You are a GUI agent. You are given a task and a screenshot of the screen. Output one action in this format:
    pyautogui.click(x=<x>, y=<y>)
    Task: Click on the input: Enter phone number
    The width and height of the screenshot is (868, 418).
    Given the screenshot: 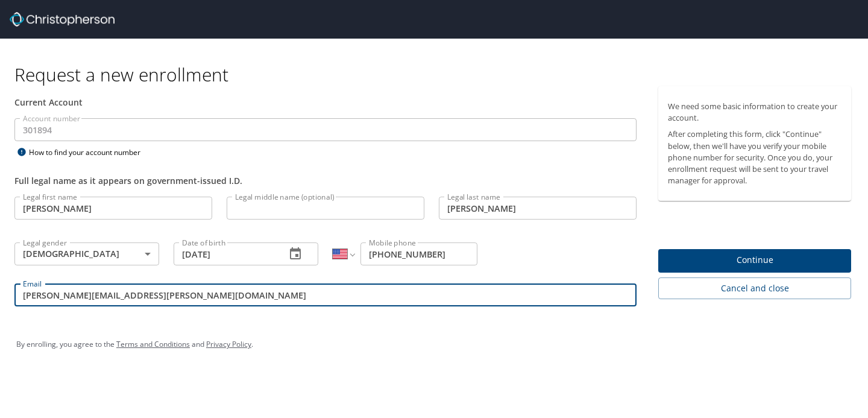 What is the action you would take?
    pyautogui.click(x=419, y=254)
    